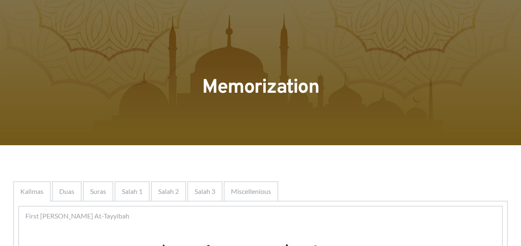 The width and height of the screenshot is (521, 246). Describe the element at coordinates (261, 88) in the screenshot. I see `span: Memorization` at that location.